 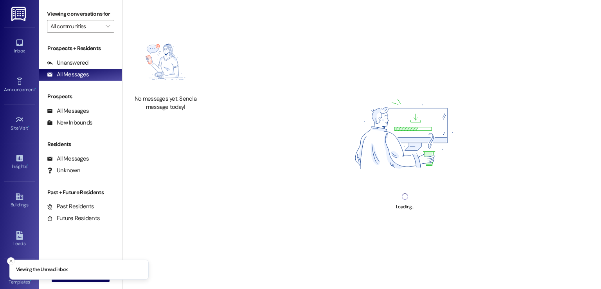 What do you see at coordinates (20, 124) in the screenshot?
I see `a: Site Visit •` at bounding box center [20, 124].